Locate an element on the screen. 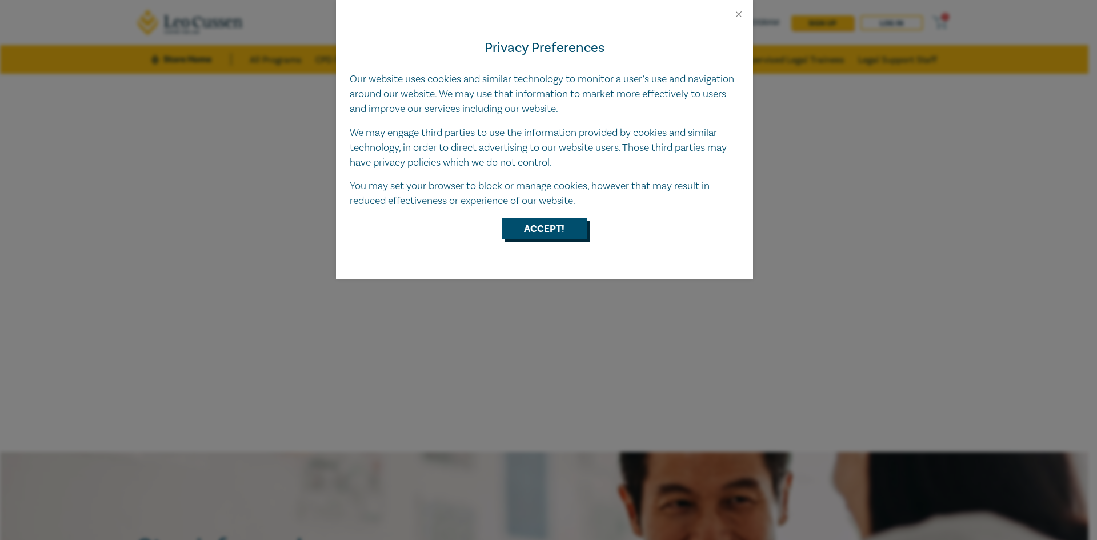 The height and width of the screenshot is (540, 1097). button: Close is located at coordinates (739, 14).